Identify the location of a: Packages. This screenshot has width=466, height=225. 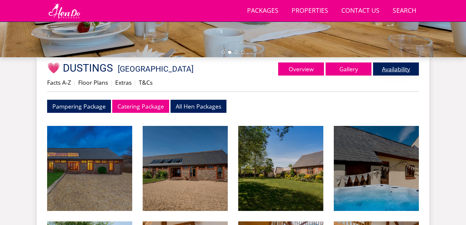
(263, 11).